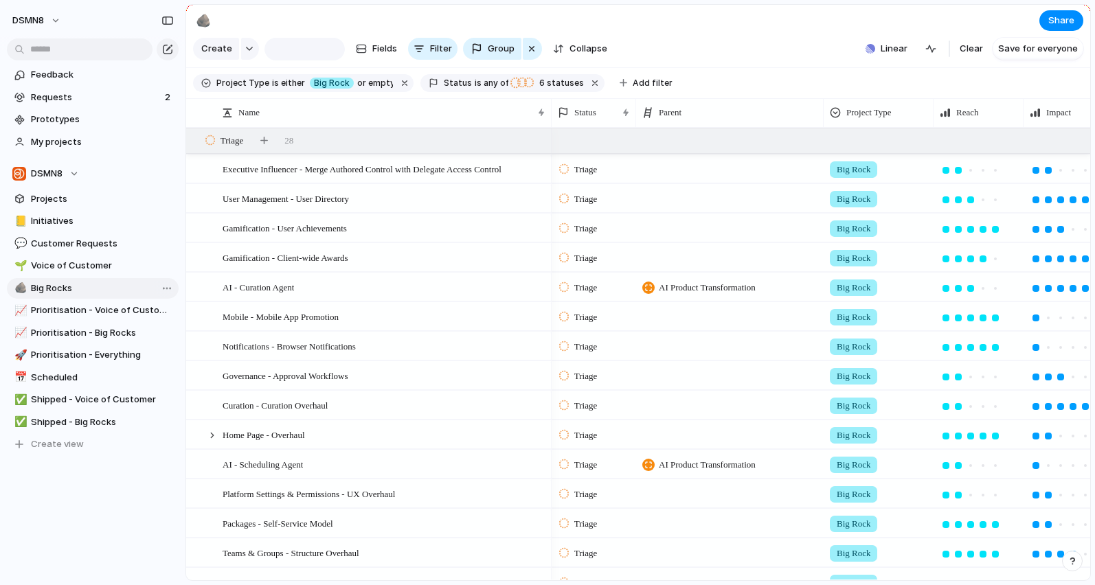 This screenshot has height=585, width=1095. I want to click on span: Prototypes, so click(102, 119).